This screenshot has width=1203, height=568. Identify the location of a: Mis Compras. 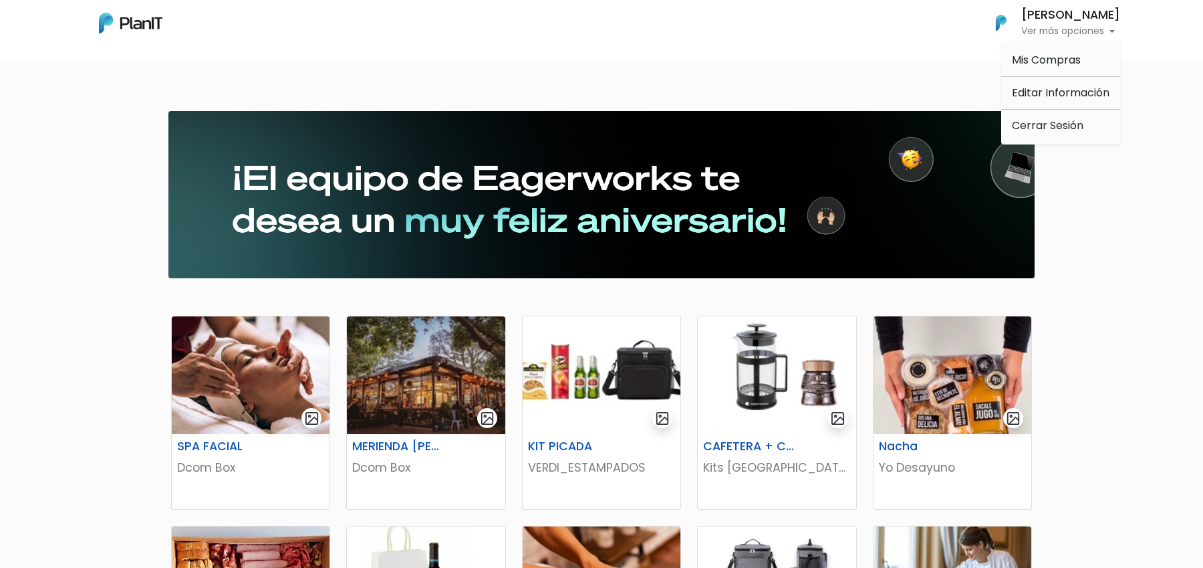
(1061, 60).